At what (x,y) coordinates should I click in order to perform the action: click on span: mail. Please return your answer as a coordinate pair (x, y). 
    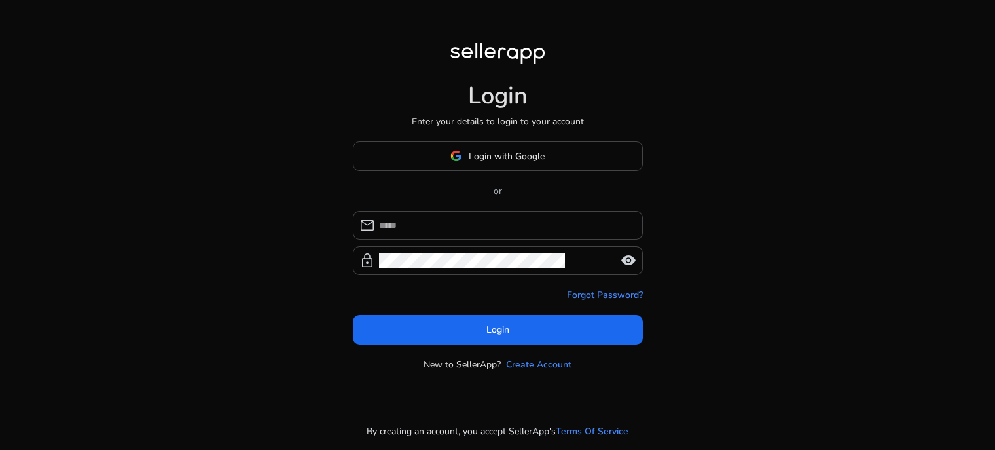
    Looking at the image, I should click on (367, 225).